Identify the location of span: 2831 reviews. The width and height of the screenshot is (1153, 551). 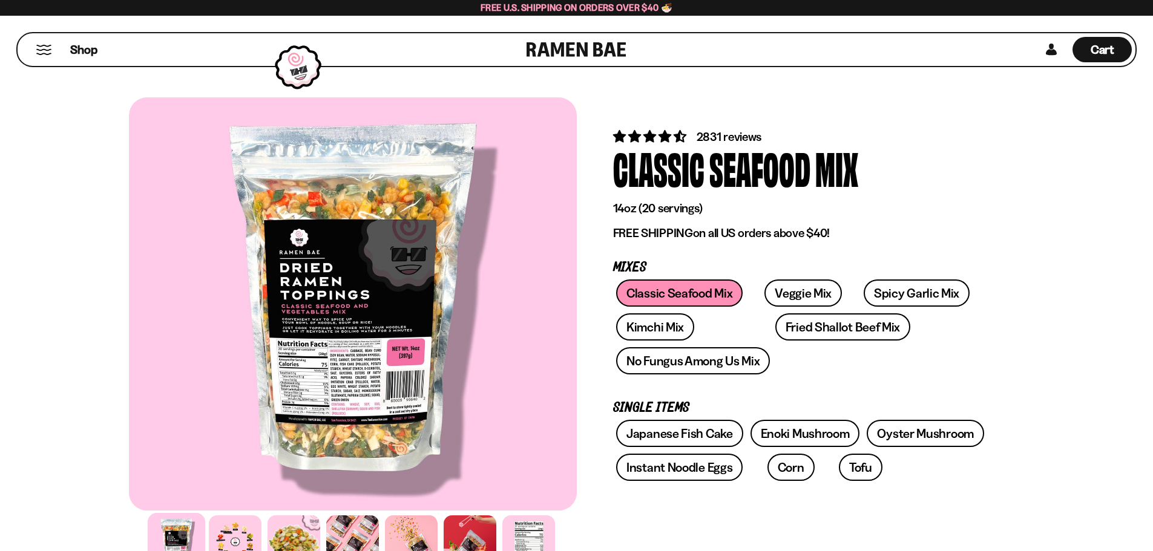
(729, 137).